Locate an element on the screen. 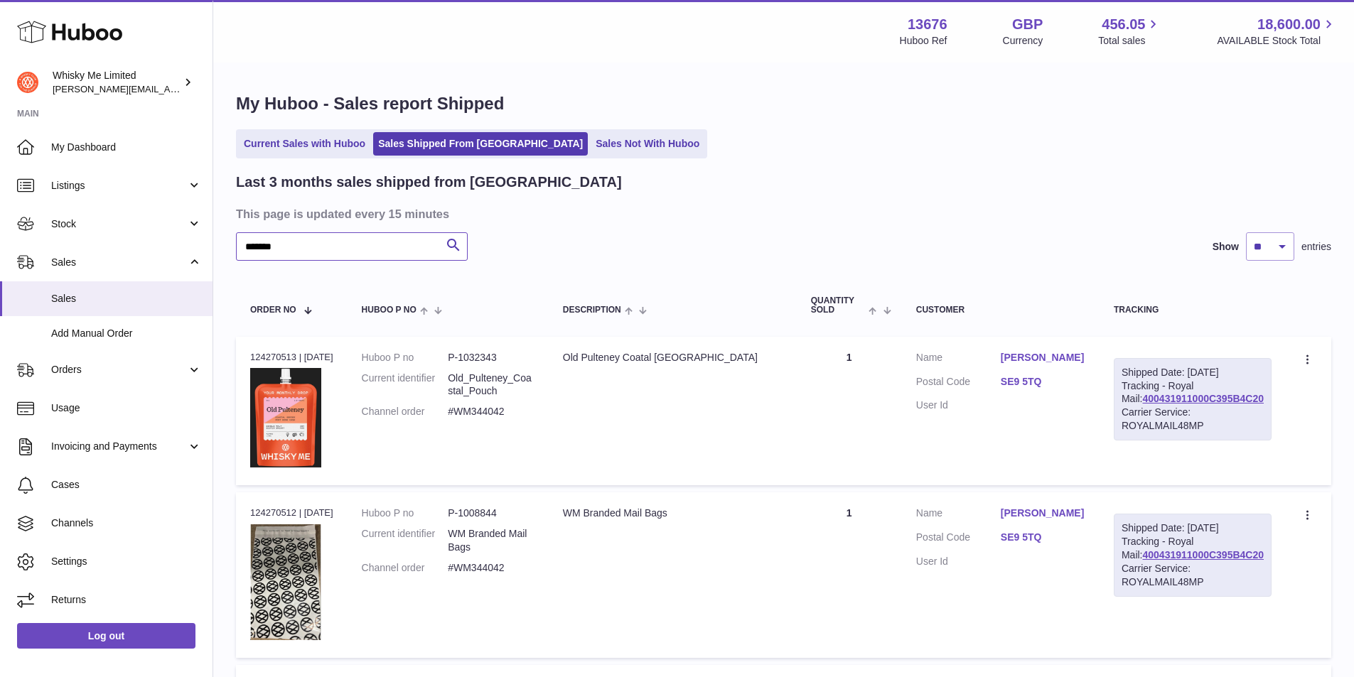 Image resolution: width=1354 pixels, height=677 pixels. span: Channels is located at coordinates (127, 523).